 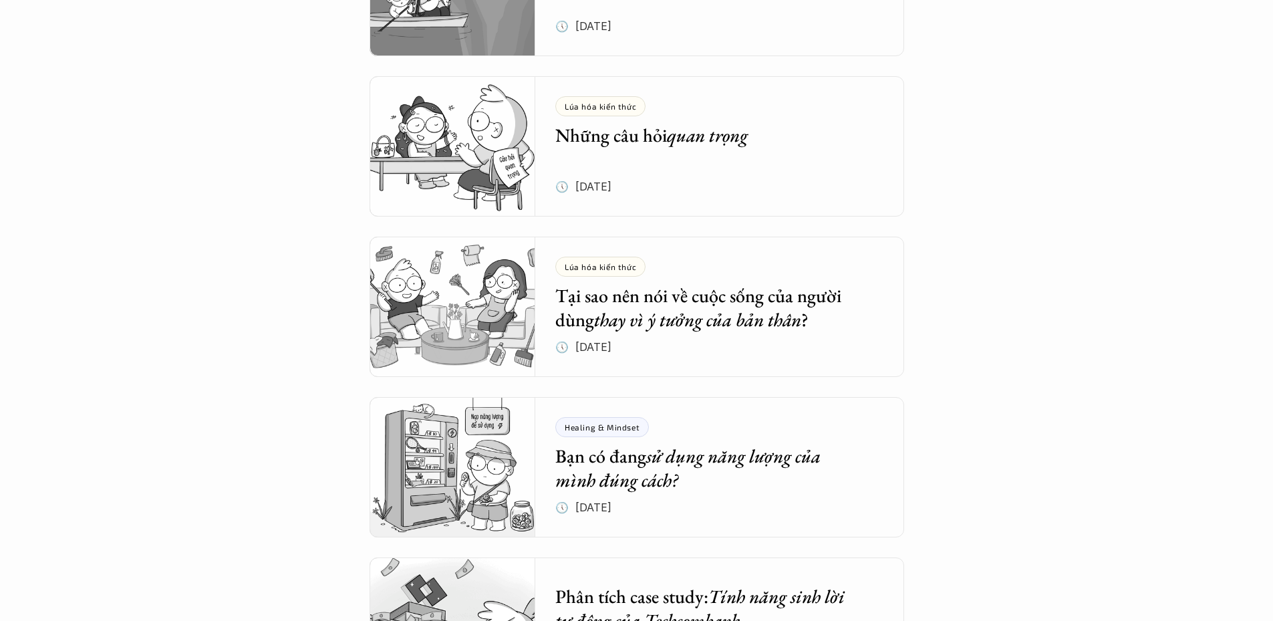 I want to click on em: sử dụng năng lượng của mình đúng cách?, so click(x=690, y=468).